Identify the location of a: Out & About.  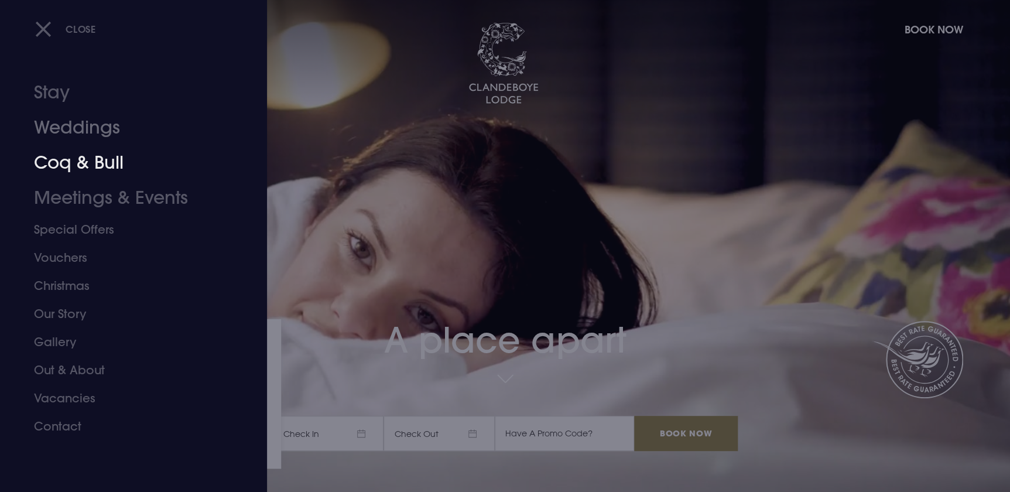
(126, 370).